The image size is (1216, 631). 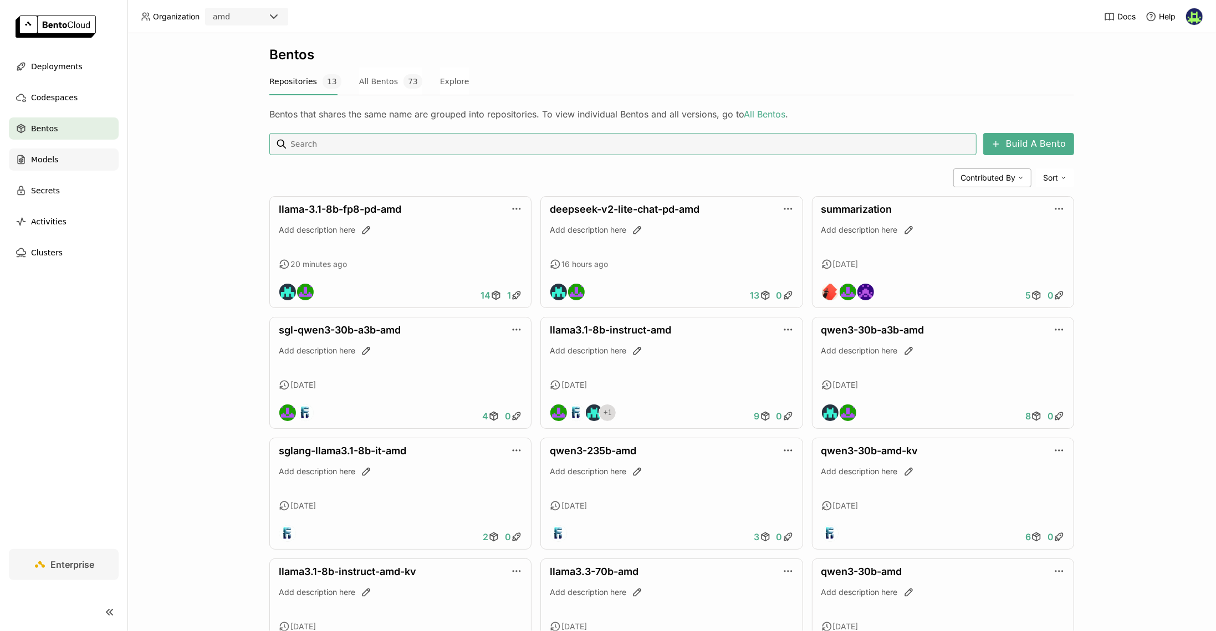 I want to click on a: summarization, so click(x=857, y=209).